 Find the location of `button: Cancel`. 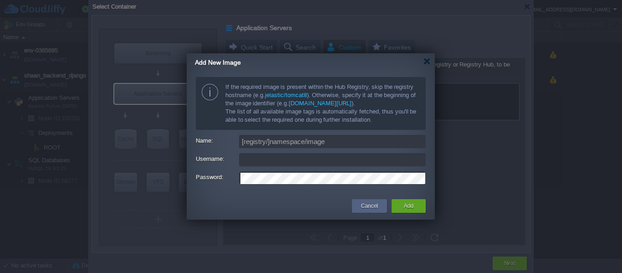

button: Cancel is located at coordinates (369, 206).